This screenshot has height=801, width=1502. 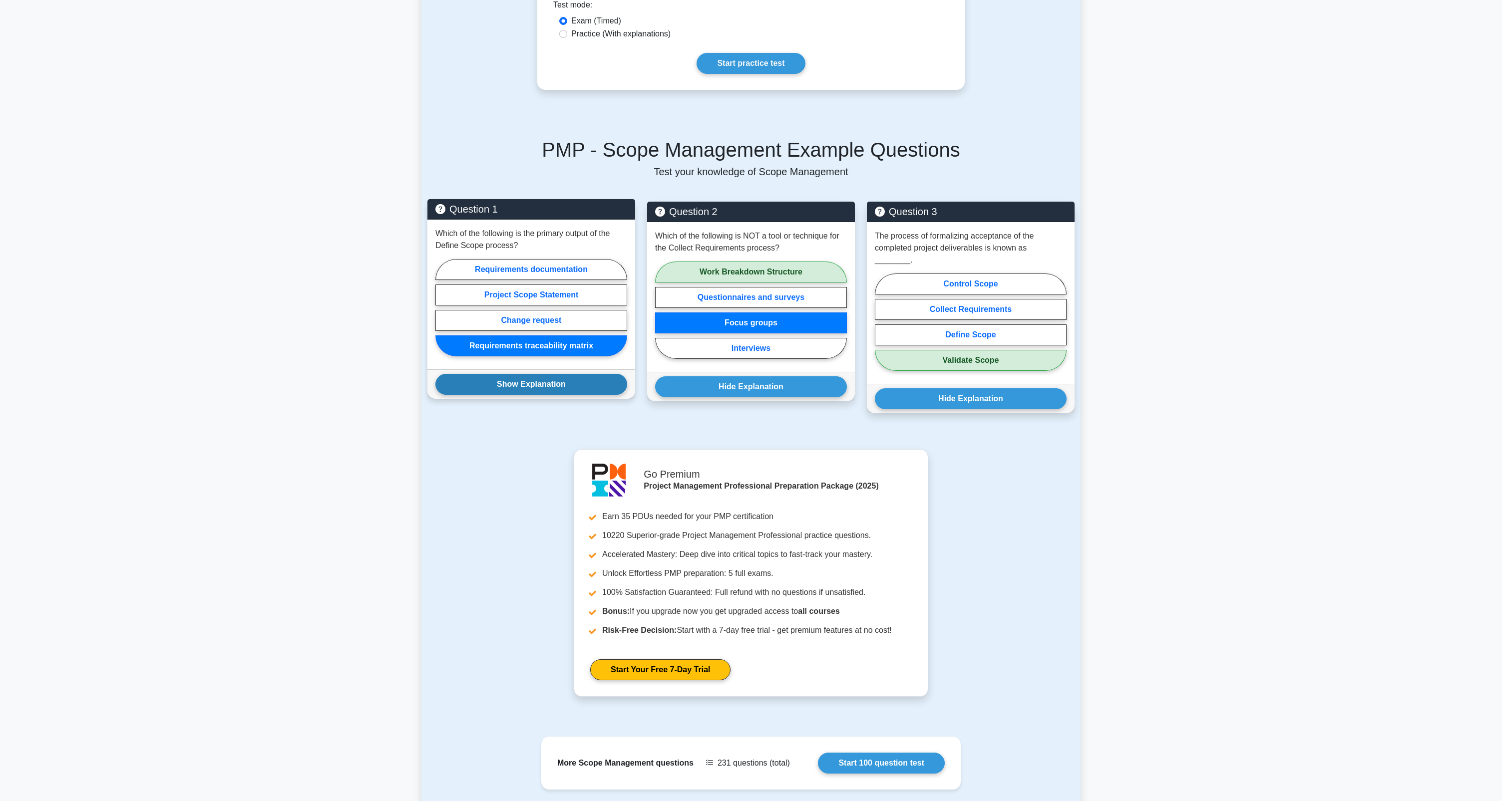 What do you see at coordinates (531, 384) in the screenshot?
I see `button: Show Explanation` at bounding box center [531, 384].